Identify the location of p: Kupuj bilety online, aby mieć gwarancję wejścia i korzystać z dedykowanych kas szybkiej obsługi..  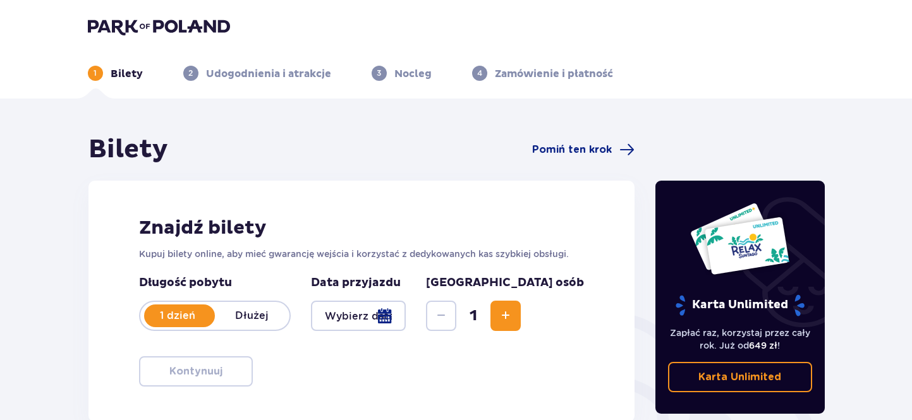
(362, 254).